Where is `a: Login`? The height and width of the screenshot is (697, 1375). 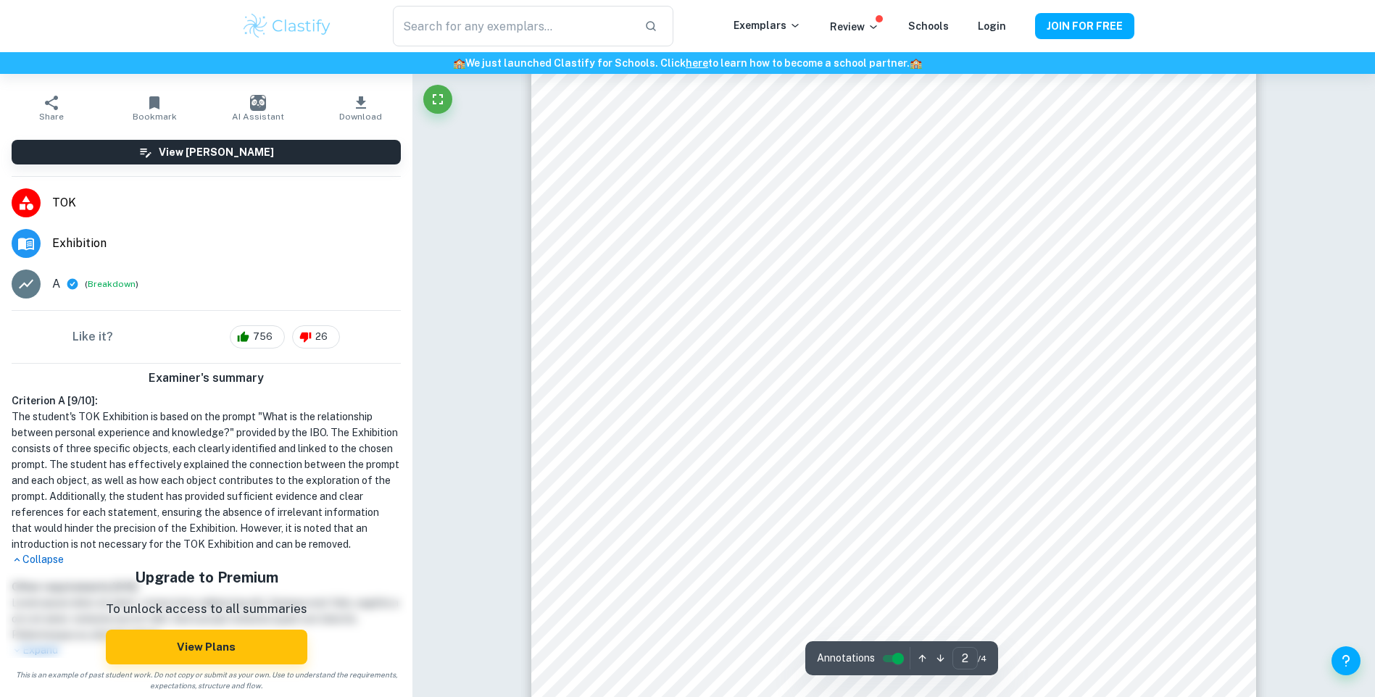 a: Login is located at coordinates (992, 26).